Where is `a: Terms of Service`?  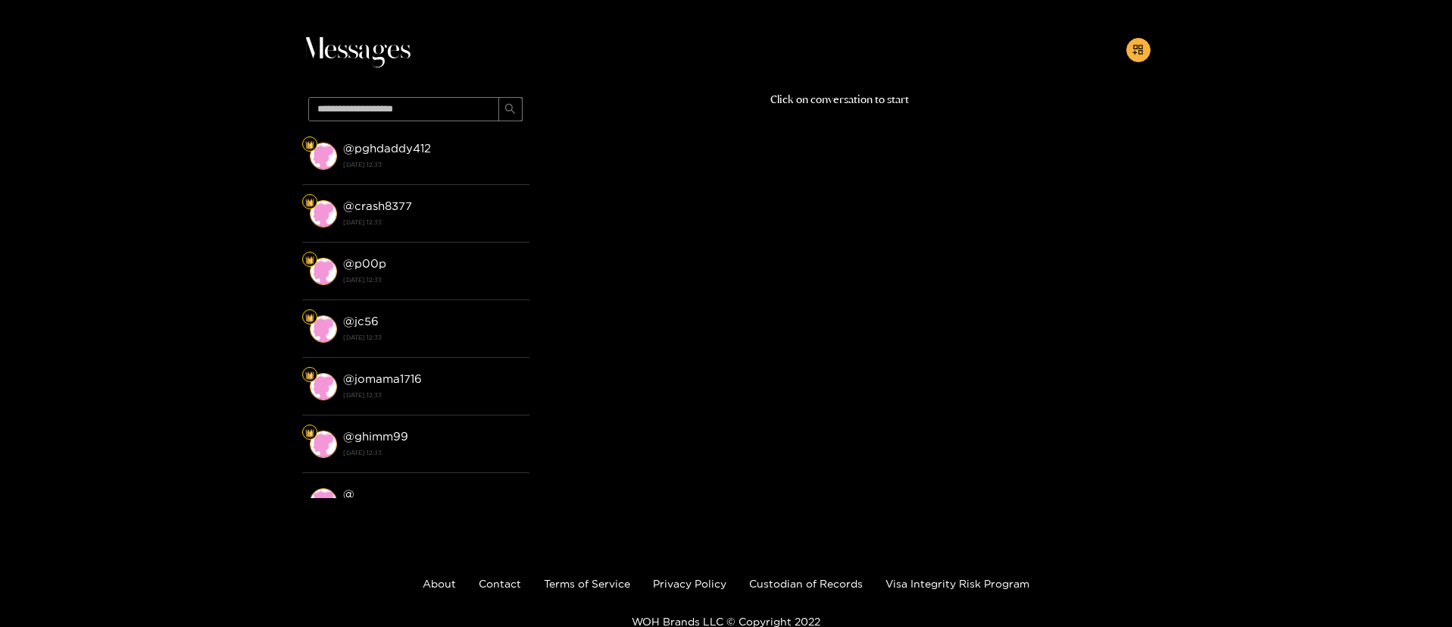 a: Terms of Service is located at coordinates (587, 583).